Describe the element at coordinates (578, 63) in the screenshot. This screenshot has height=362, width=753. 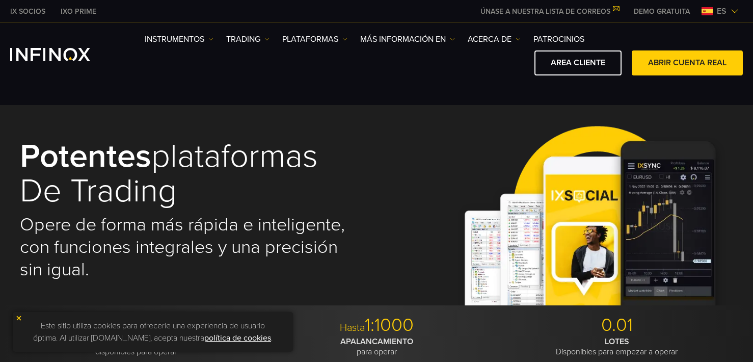
I see `a: AREA CLIENTE` at that location.